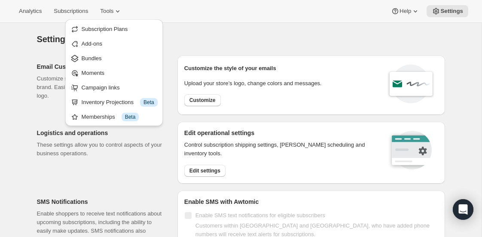  I want to click on button: Edit settings, so click(205, 171).